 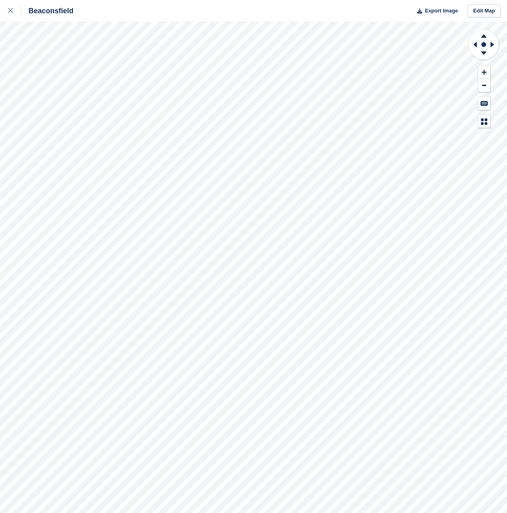 What do you see at coordinates (47, 11) in the screenshot?
I see `div: Beaconsfield` at bounding box center [47, 11].